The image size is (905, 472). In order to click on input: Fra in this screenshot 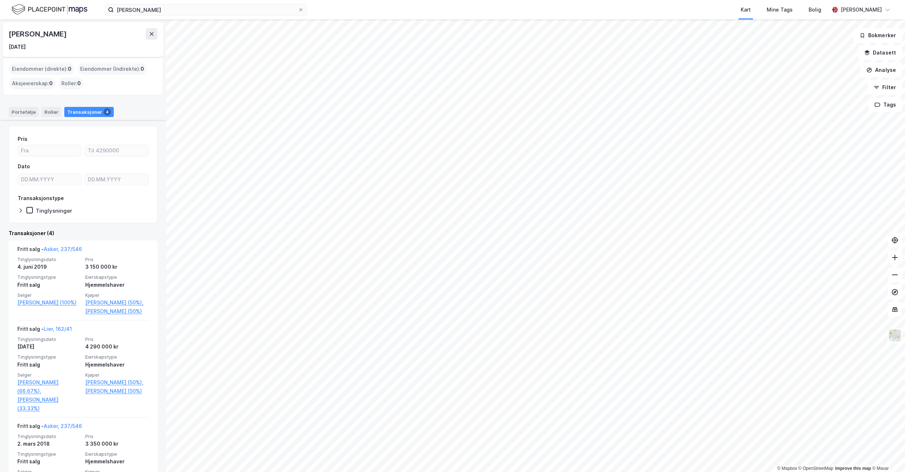, I will do `click(49, 151)`.